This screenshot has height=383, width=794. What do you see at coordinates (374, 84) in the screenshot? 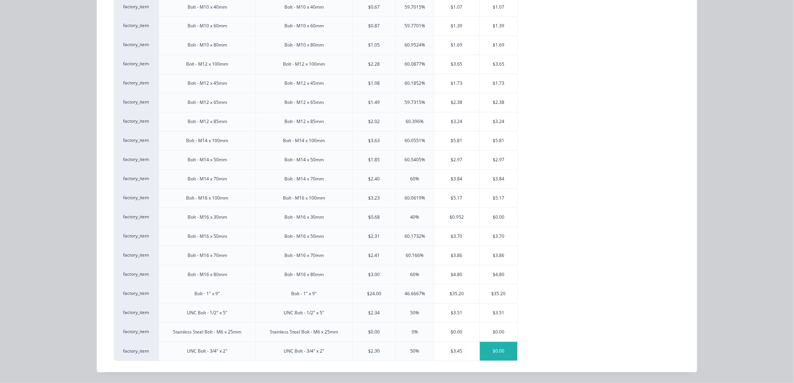
I see `div: $1.08` at bounding box center [374, 84].